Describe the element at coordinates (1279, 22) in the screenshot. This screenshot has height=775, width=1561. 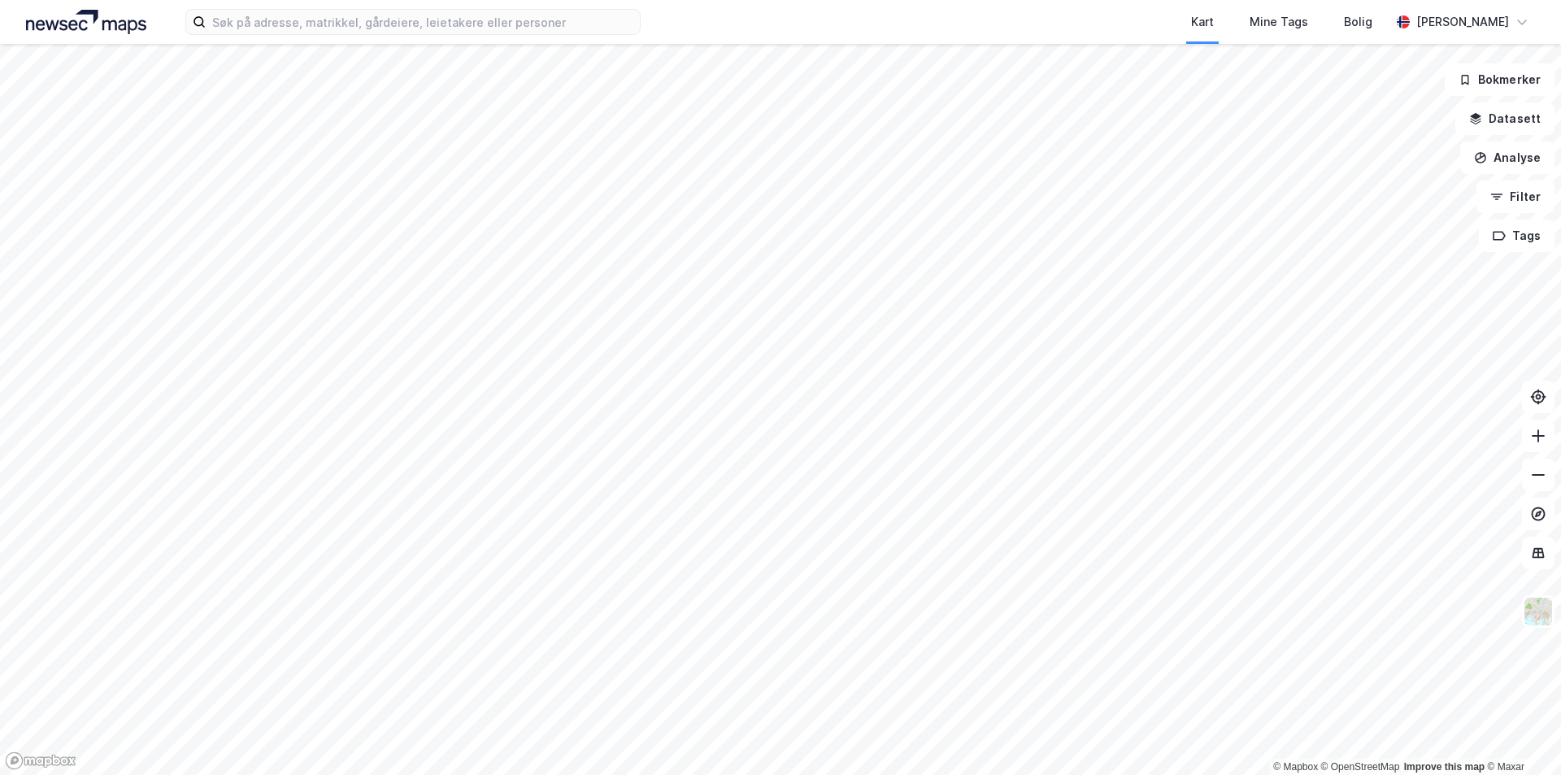
I see `div: Mine Tags` at that location.